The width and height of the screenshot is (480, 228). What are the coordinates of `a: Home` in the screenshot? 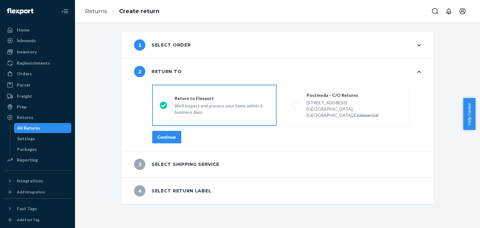 It's located at (37, 30).